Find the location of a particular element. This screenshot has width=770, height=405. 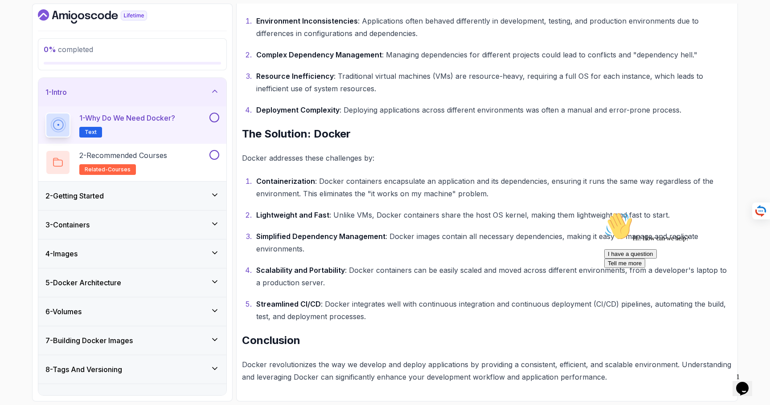

a: Dashboard is located at coordinates (102, 16).